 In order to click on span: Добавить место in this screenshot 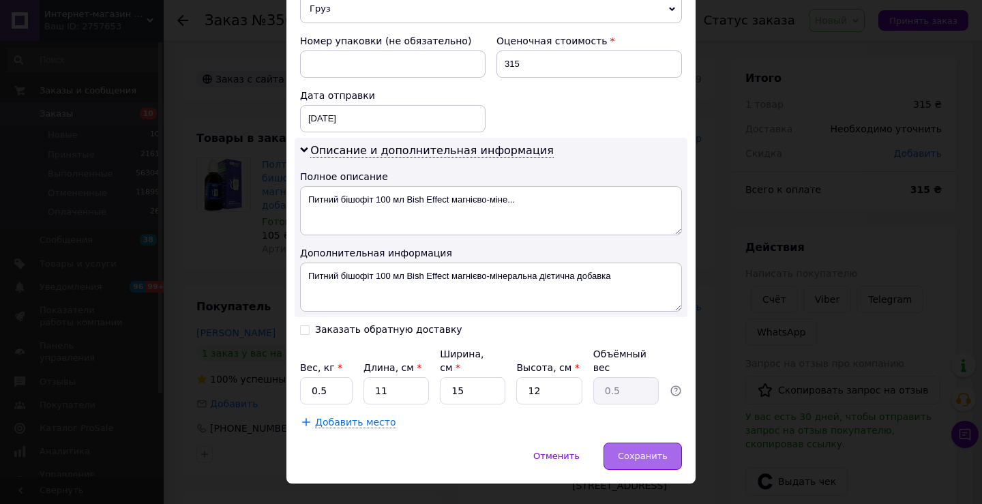, I will do `click(355, 422)`.